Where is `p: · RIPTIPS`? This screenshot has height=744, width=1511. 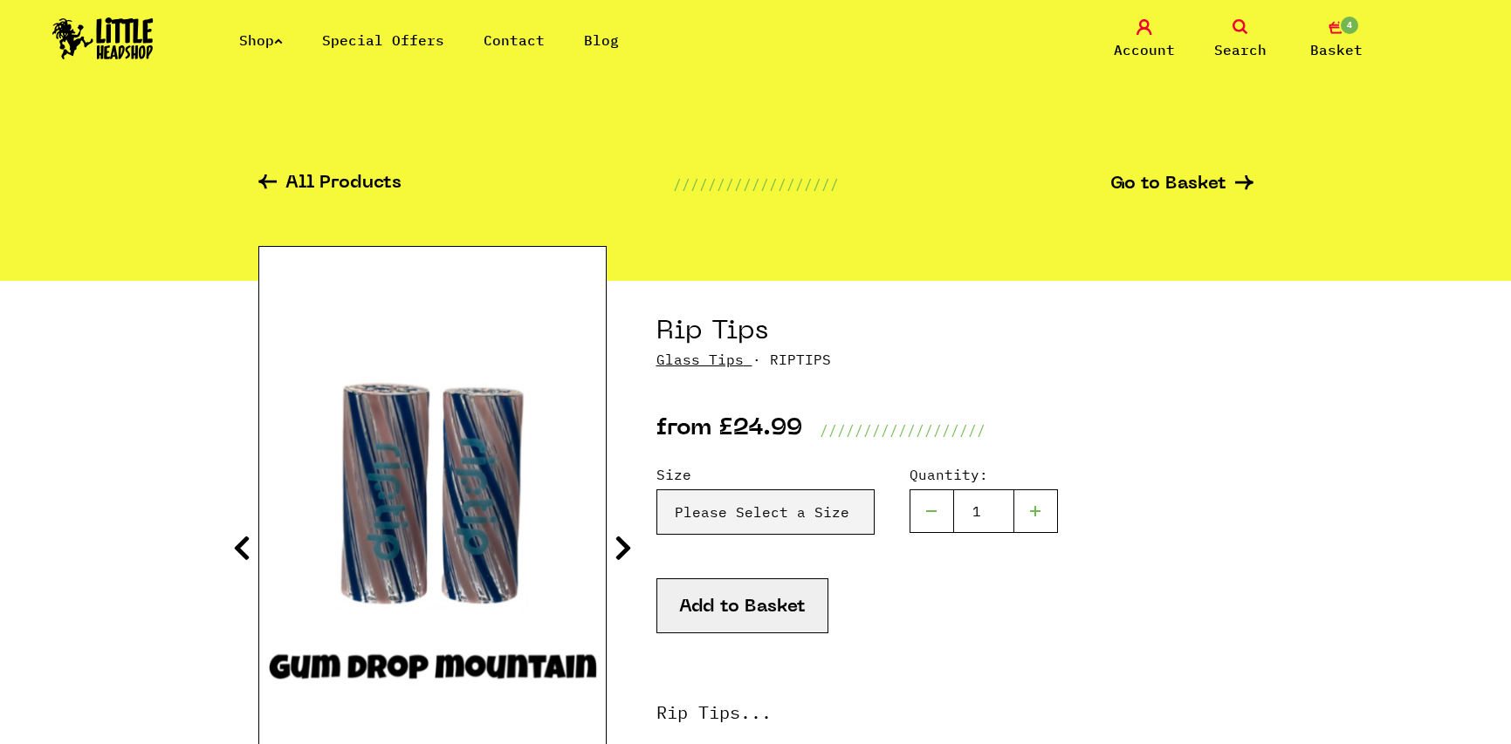 p: · RIPTIPS is located at coordinates (955, 360).